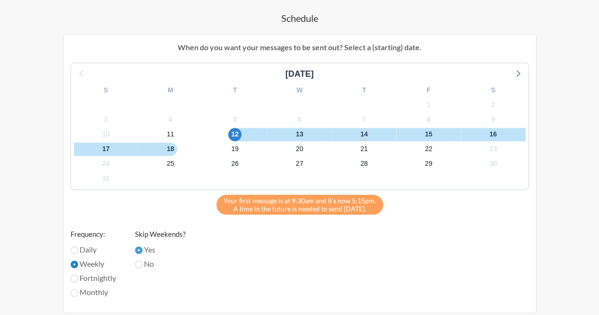 Image resolution: width=599 pixels, height=315 pixels. Describe the element at coordinates (235, 119) in the screenshot. I see `span: Friday, September 5, 2025` at that location.